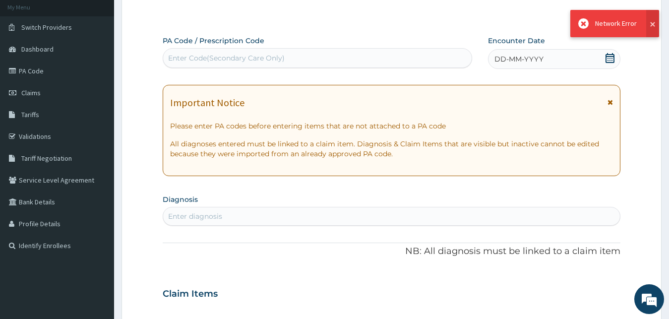  What do you see at coordinates (30, 114) in the screenshot?
I see `span: Tariffs` at bounding box center [30, 114].